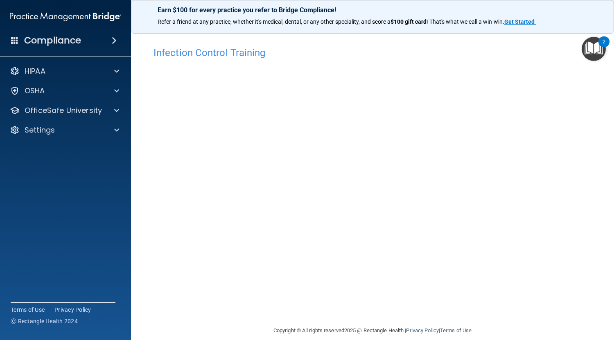 The width and height of the screenshot is (614, 340). I want to click on span: ! That's what we call a win-win., so click(466, 22).